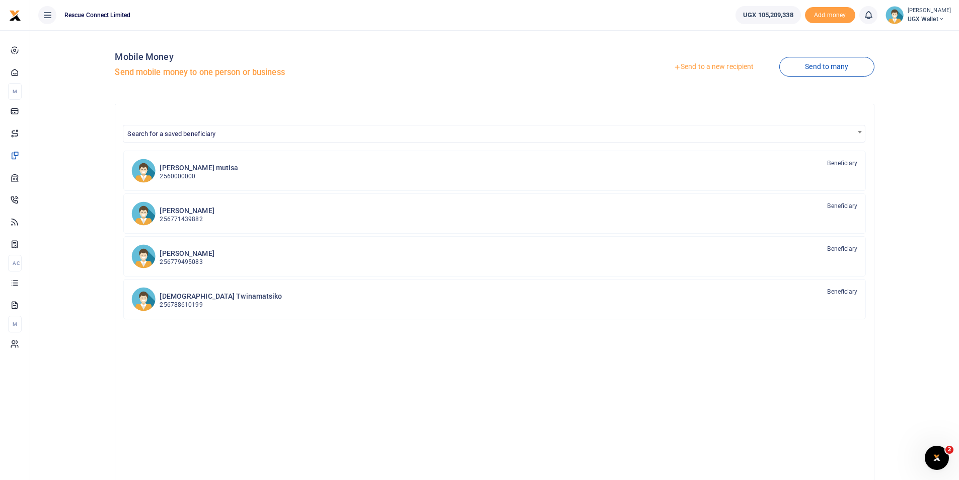  What do you see at coordinates (144, 214) in the screenshot?
I see `img: PN` at bounding box center [144, 214].